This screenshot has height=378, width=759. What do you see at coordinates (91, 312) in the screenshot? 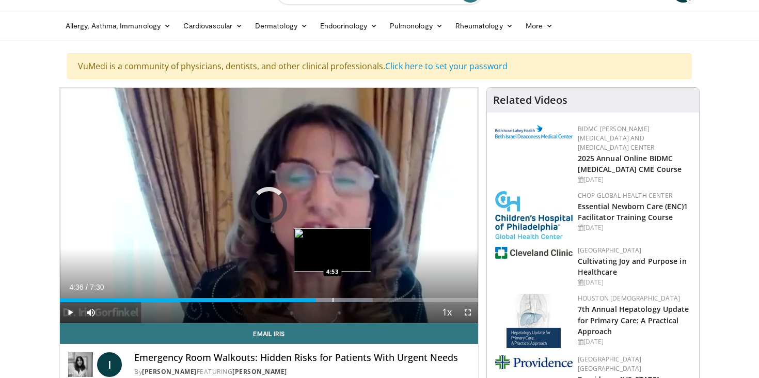
I see `button: Mute` at bounding box center [91, 312].